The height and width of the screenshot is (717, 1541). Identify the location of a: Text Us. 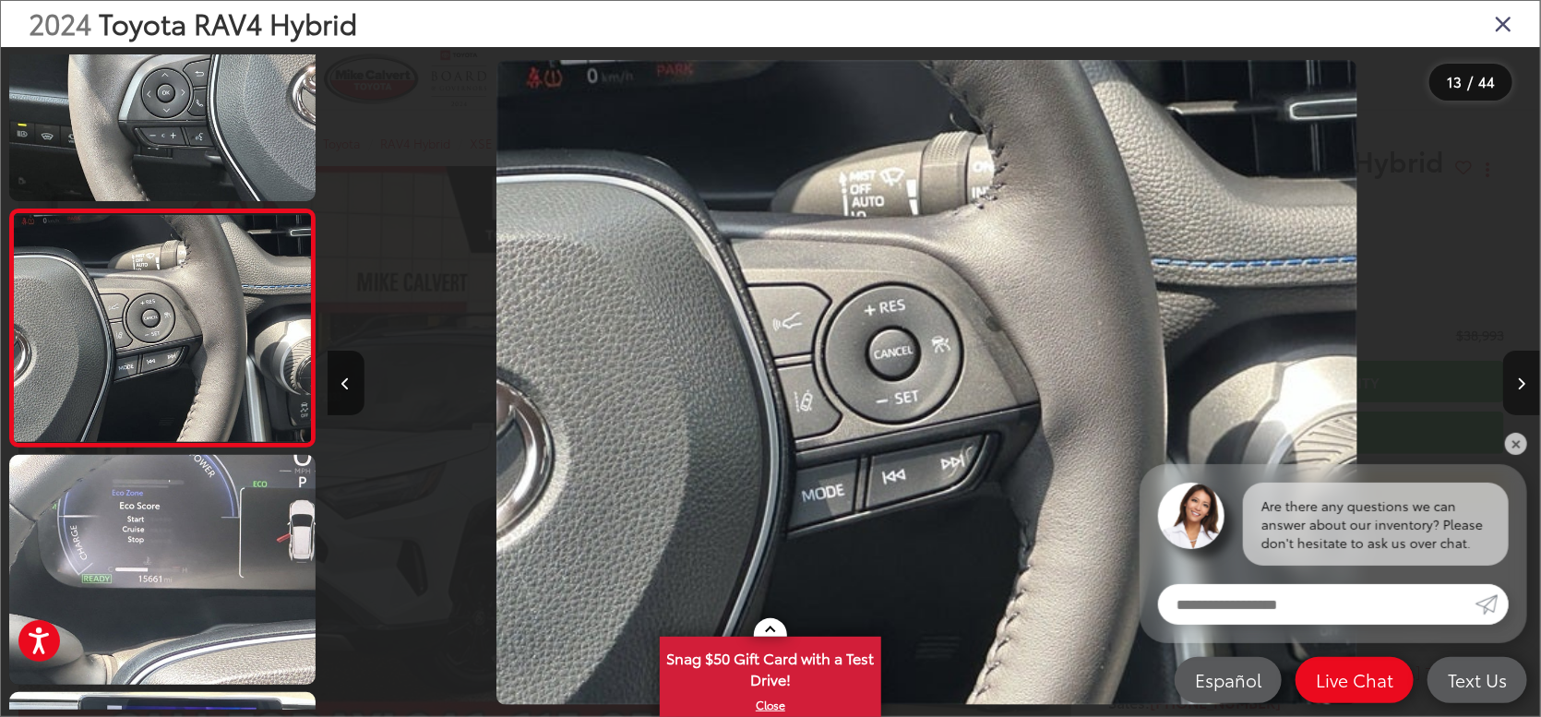
(1477, 680).